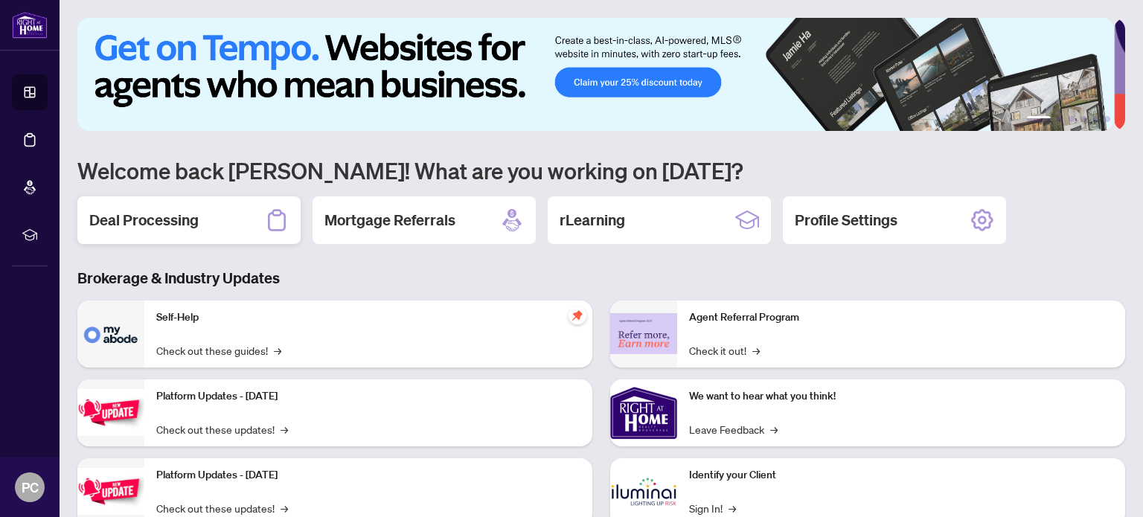  Describe the element at coordinates (644, 413) in the screenshot. I see `img: We want to hear what you think!` at that location.